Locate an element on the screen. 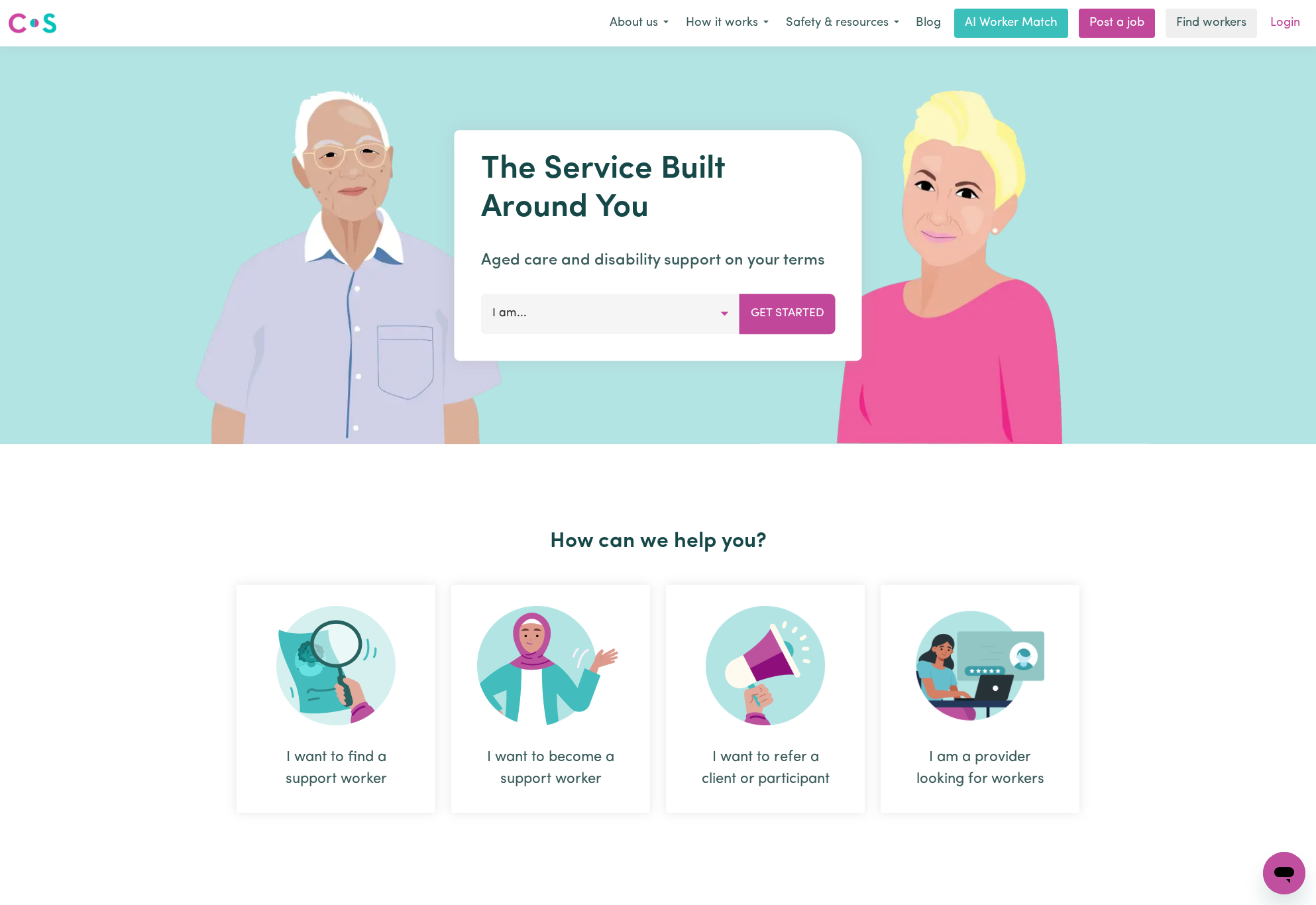 Image resolution: width=1316 pixels, height=905 pixels. img: Careseekers logo is located at coordinates (32, 23).